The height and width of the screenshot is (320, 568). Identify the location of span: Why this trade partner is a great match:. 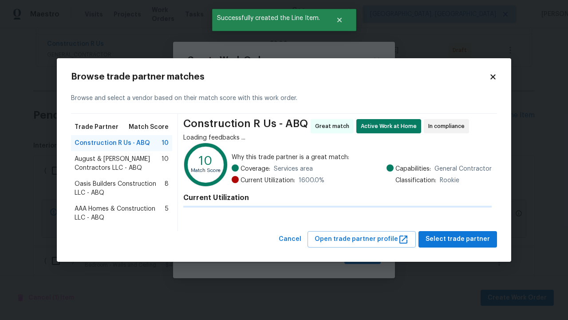
(362, 157).